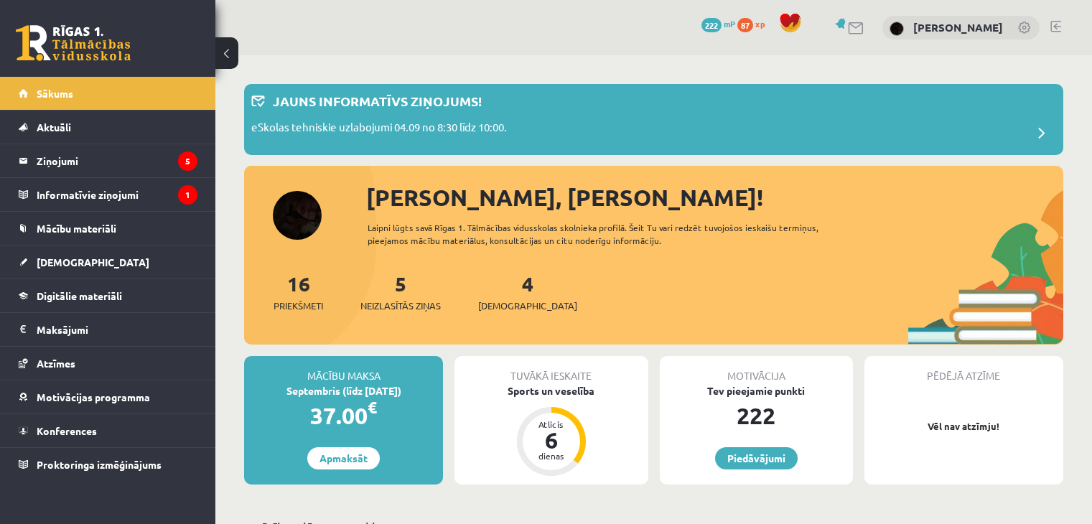 This screenshot has width=1092, height=524. I want to click on a: Informatīvie ziņojumi1, so click(108, 195).